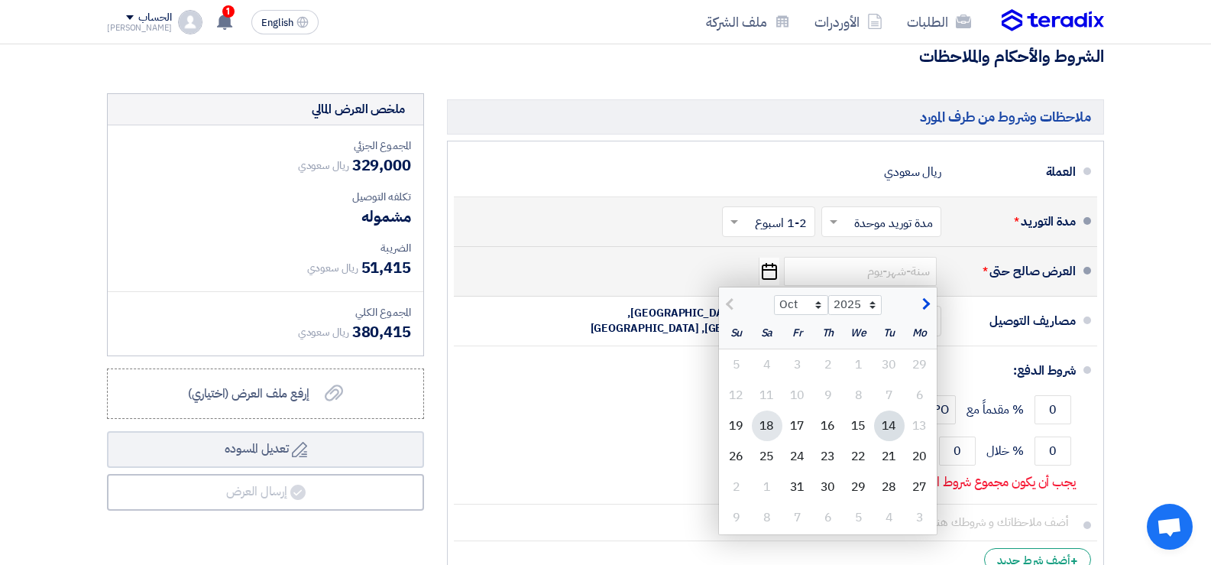  I want to click on input: أضف ملاحظاتك و شروطك هنا, so click(771, 522).